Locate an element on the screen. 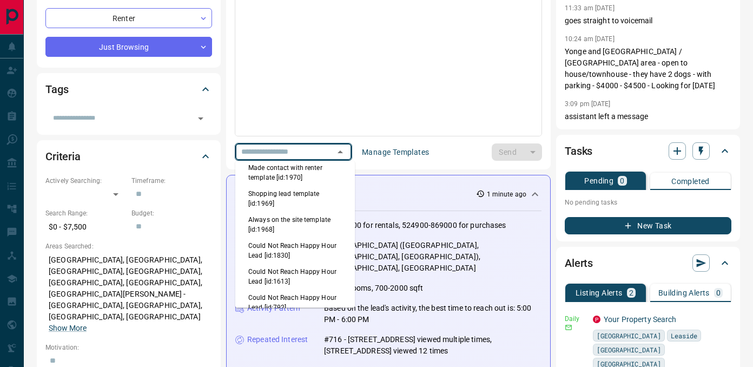 Image resolution: width=753 pixels, height=367 pixels. li: Shopping lead template [id:1969] is located at coordinates (295, 199).